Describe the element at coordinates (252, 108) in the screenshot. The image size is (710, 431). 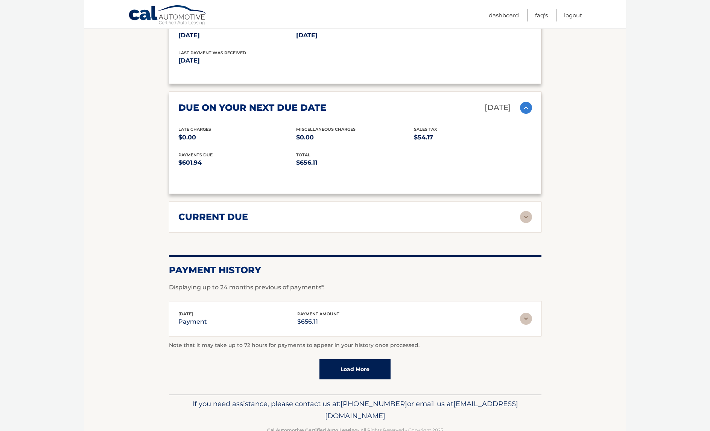
I see `h2: due on your next due date` at that location.